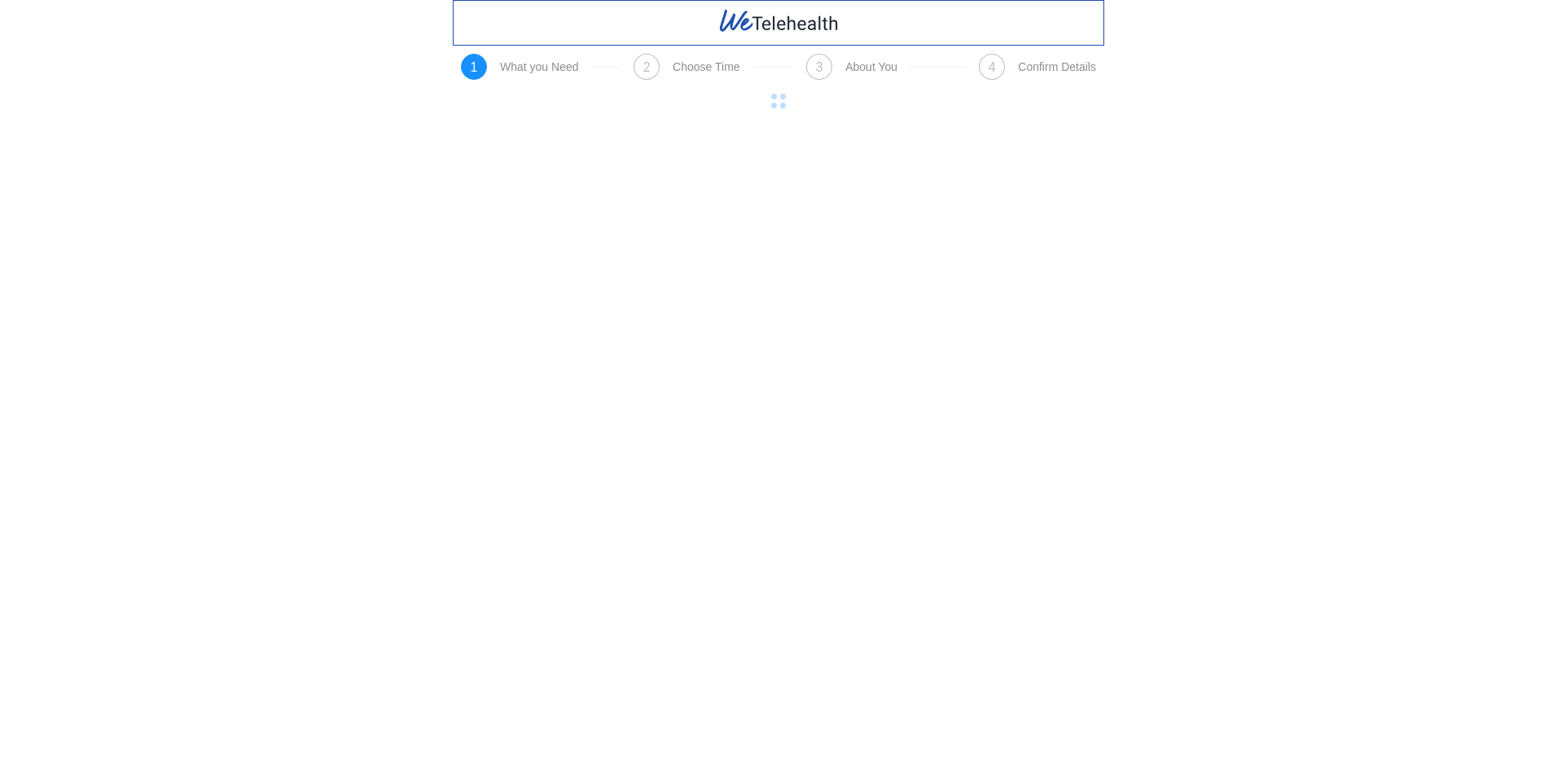 Image resolution: width=1557 pixels, height=777 pixels. I want to click on div: Confirm Details, so click(1057, 67).